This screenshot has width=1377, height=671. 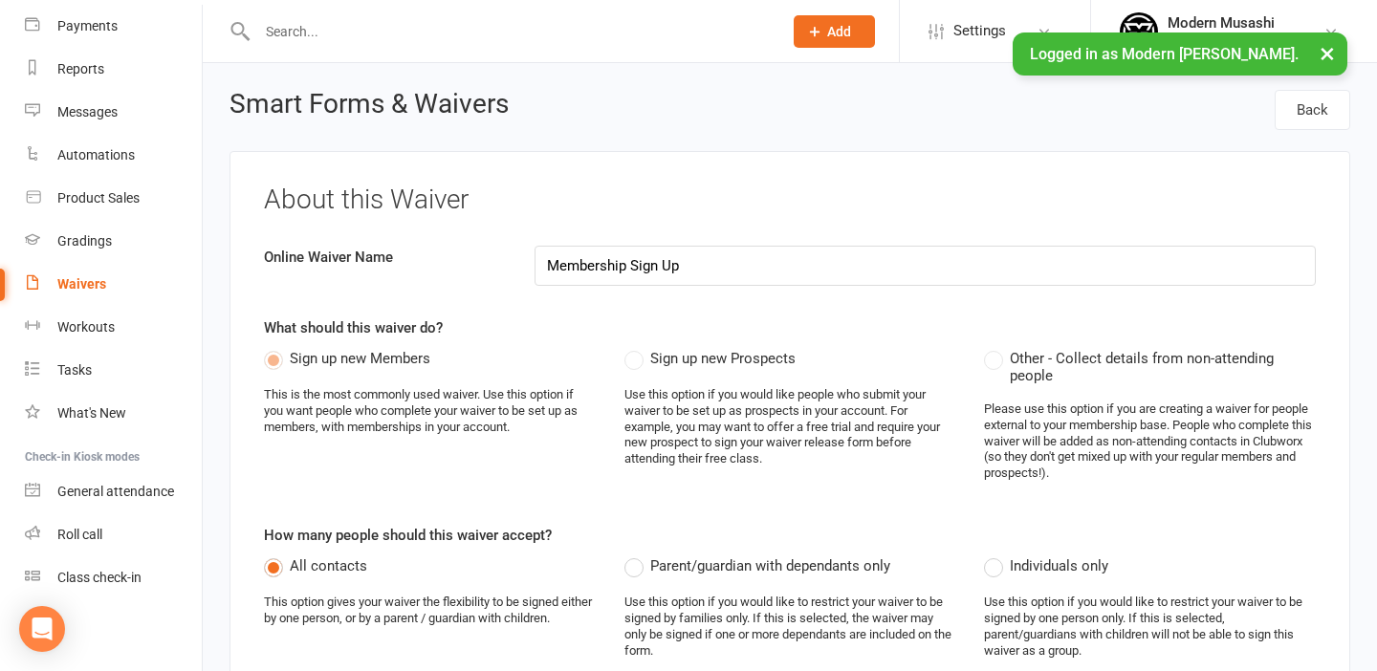 I want to click on a: Back, so click(x=1312, y=110).